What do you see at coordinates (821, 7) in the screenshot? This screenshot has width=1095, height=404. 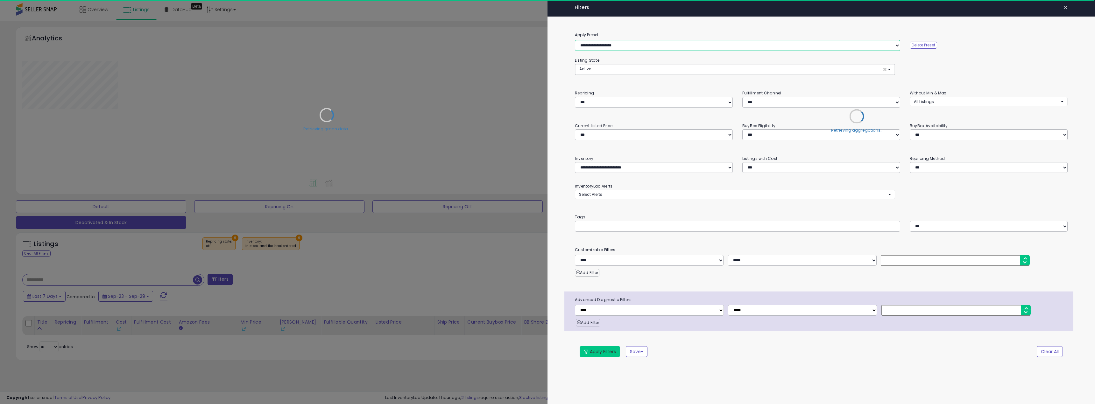 I see `h4: Filters` at bounding box center [821, 7].